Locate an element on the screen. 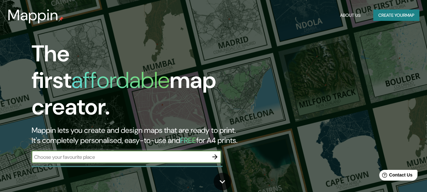  button: About Us is located at coordinates (350, 15).